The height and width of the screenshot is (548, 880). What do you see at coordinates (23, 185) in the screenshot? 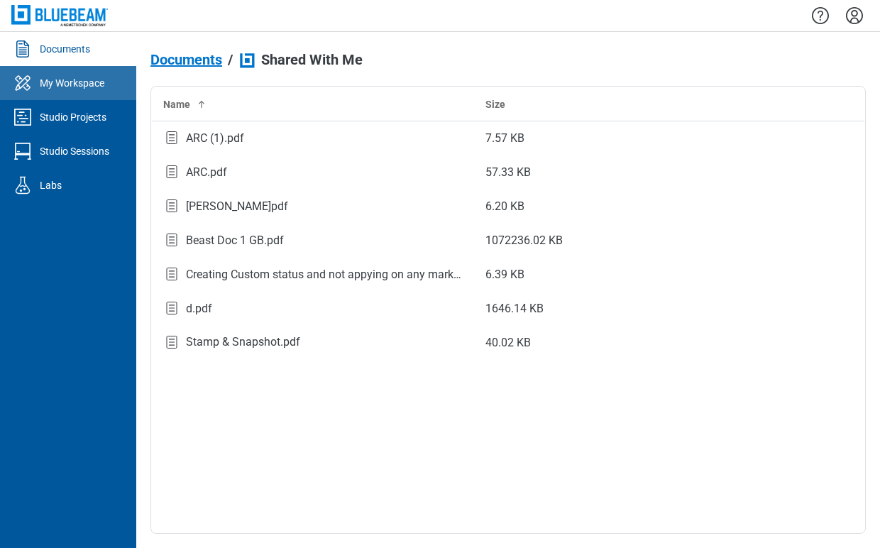
I see `svg: Labs` at bounding box center [23, 185].